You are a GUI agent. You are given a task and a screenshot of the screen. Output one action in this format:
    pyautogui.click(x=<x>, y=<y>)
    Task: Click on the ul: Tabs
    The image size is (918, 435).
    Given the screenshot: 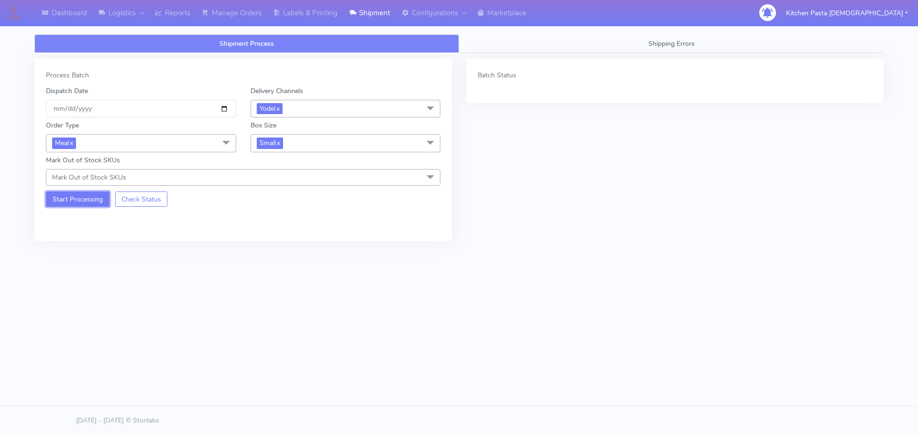 What is the action you would take?
    pyautogui.click(x=459, y=43)
    